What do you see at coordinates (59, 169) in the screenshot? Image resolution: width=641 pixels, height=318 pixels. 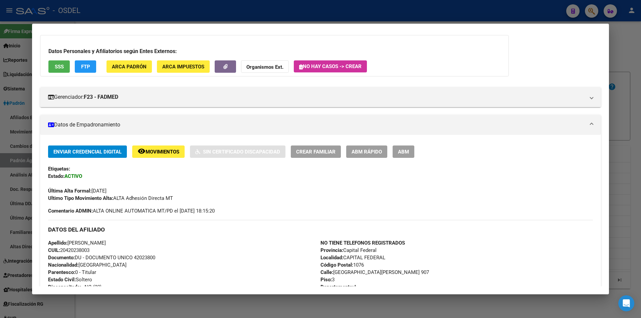 I see `strong: Etiquetas:` at bounding box center [59, 169].